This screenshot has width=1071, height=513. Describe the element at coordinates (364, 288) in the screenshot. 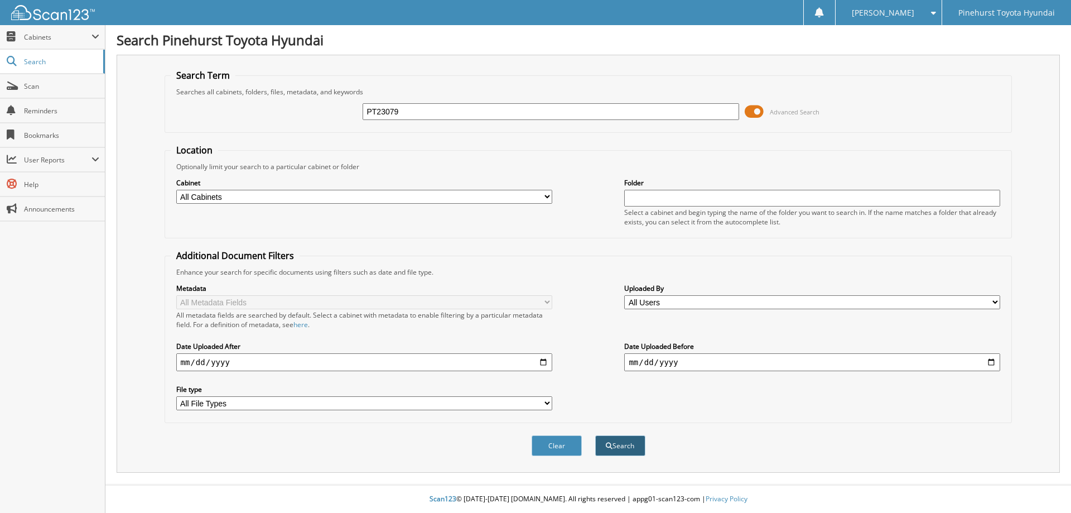

I see `label: Metadata` at that location.